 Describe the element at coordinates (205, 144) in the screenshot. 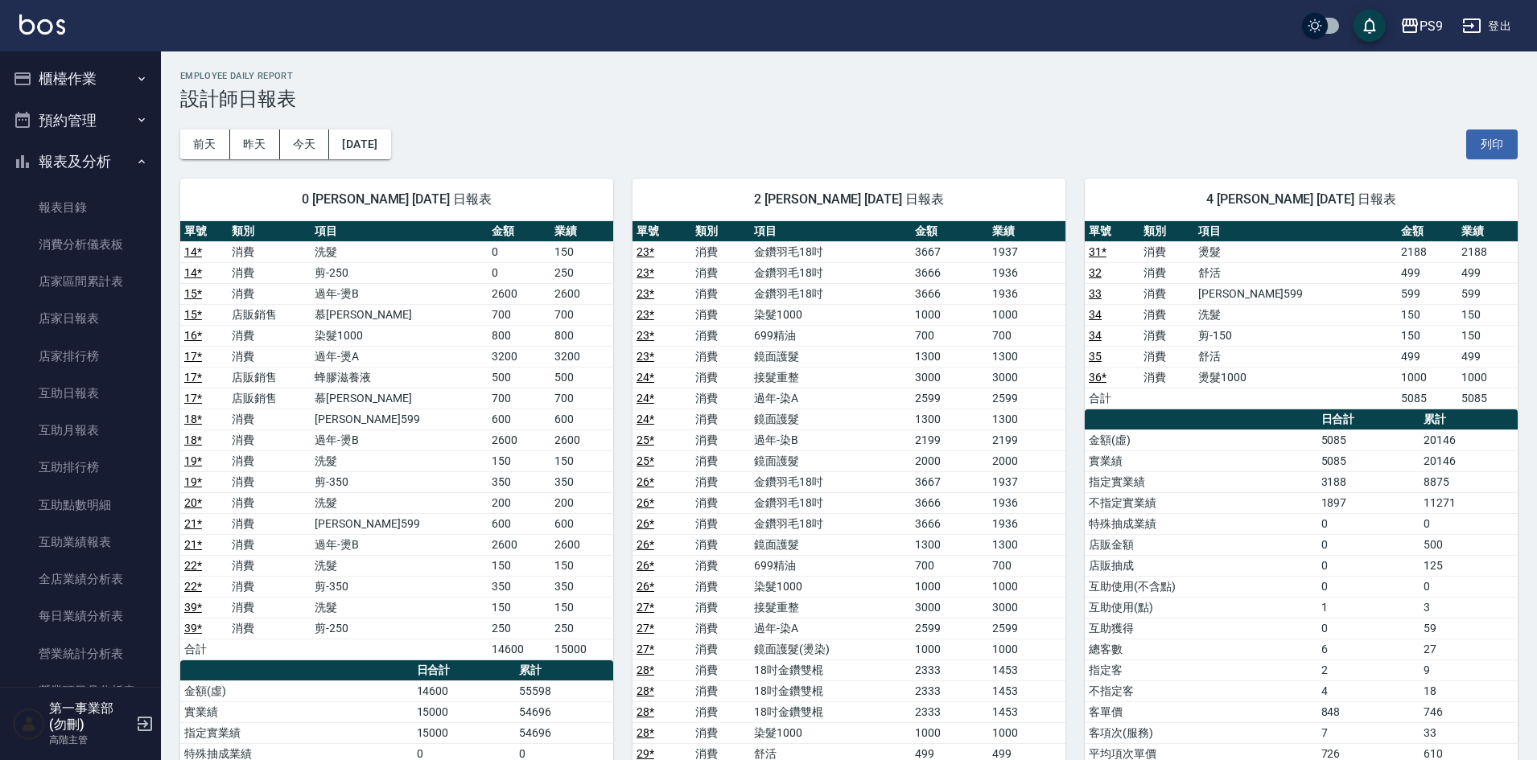

I see `button: 前天` at that location.